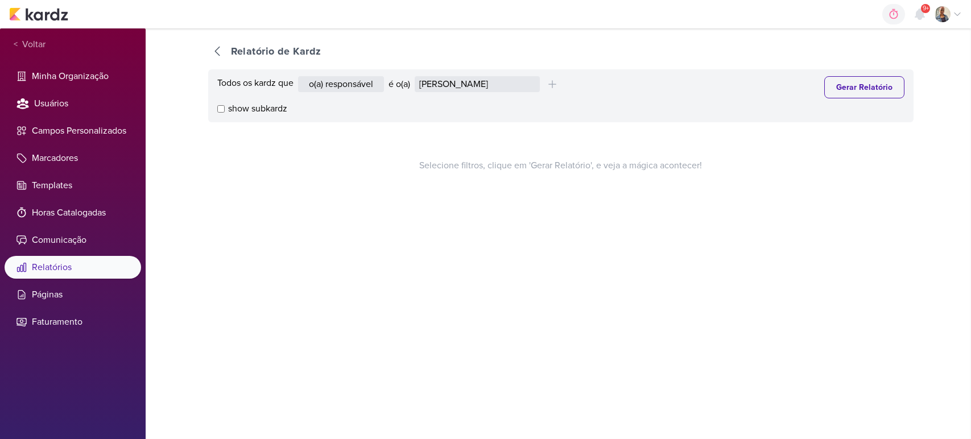  Describe the element at coordinates (864, 87) in the screenshot. I see `button: Gerar Relatório` at that location.